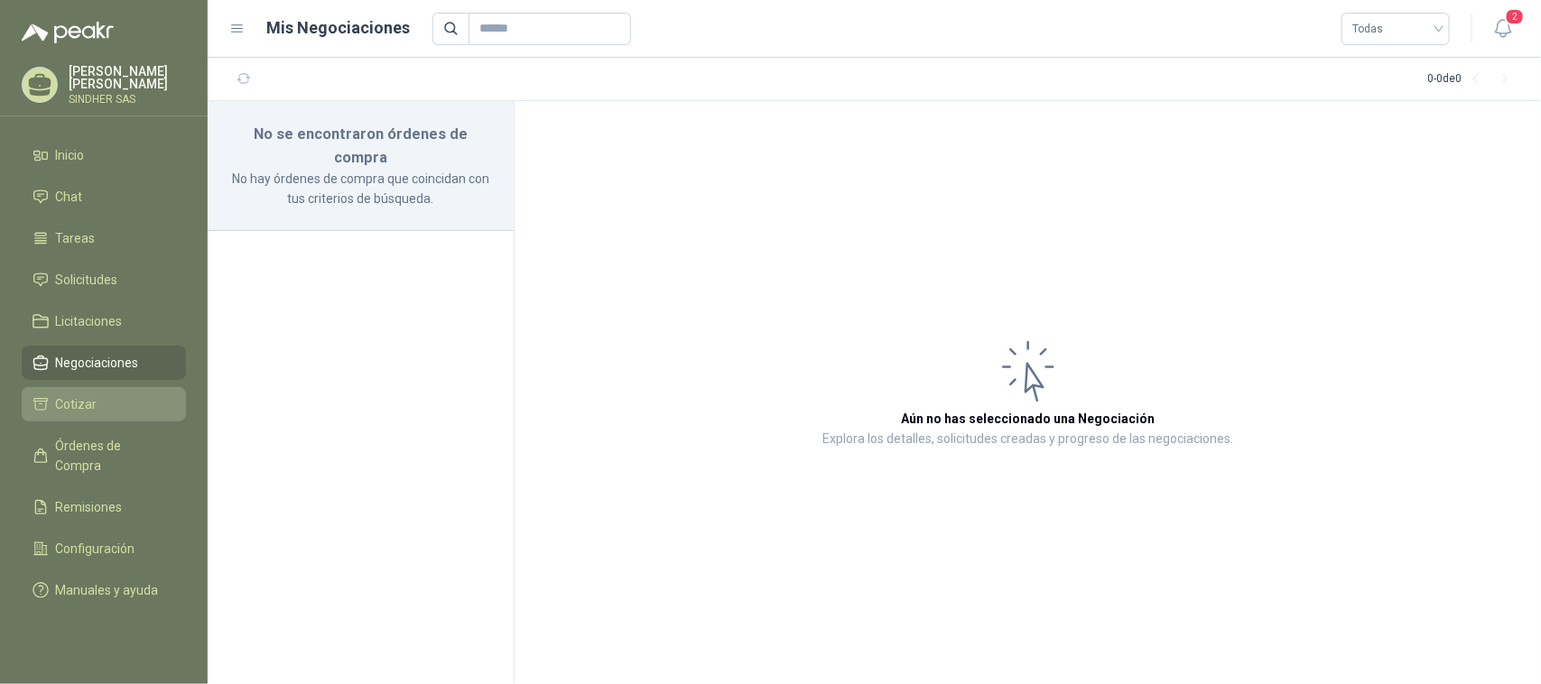  I want to click on span: 2, so click(1515, 16).